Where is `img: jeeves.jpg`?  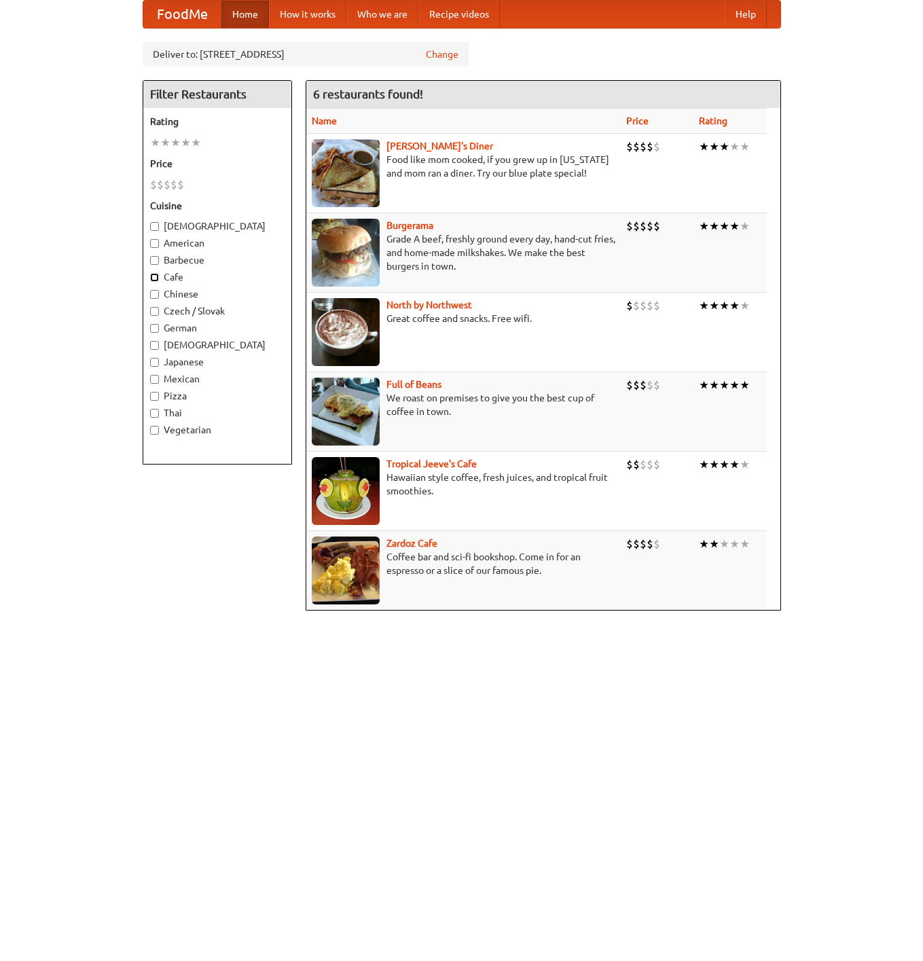
img: jeeves.jpg is located at coordinates (346, 491).